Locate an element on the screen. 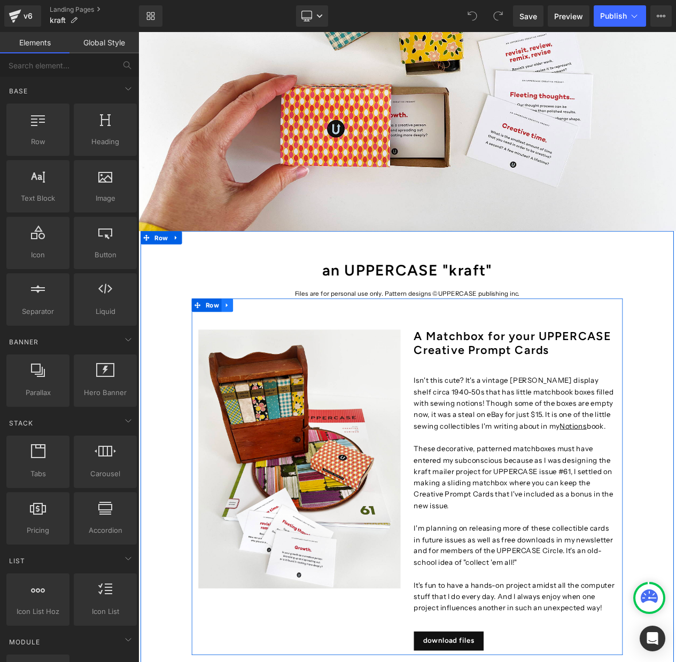 The height and width of the screenshot is (662, 676). a: v6 is located at coordinates (22, 16).